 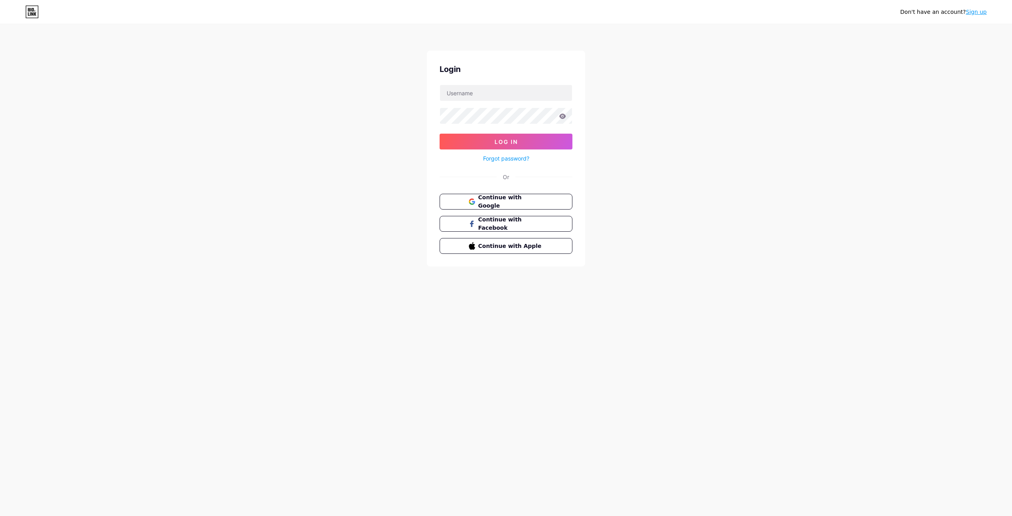 What do you see at coordinates (976, 12) in the screenshot?
I see `a: Sign up` at bounding box center [976, 12].